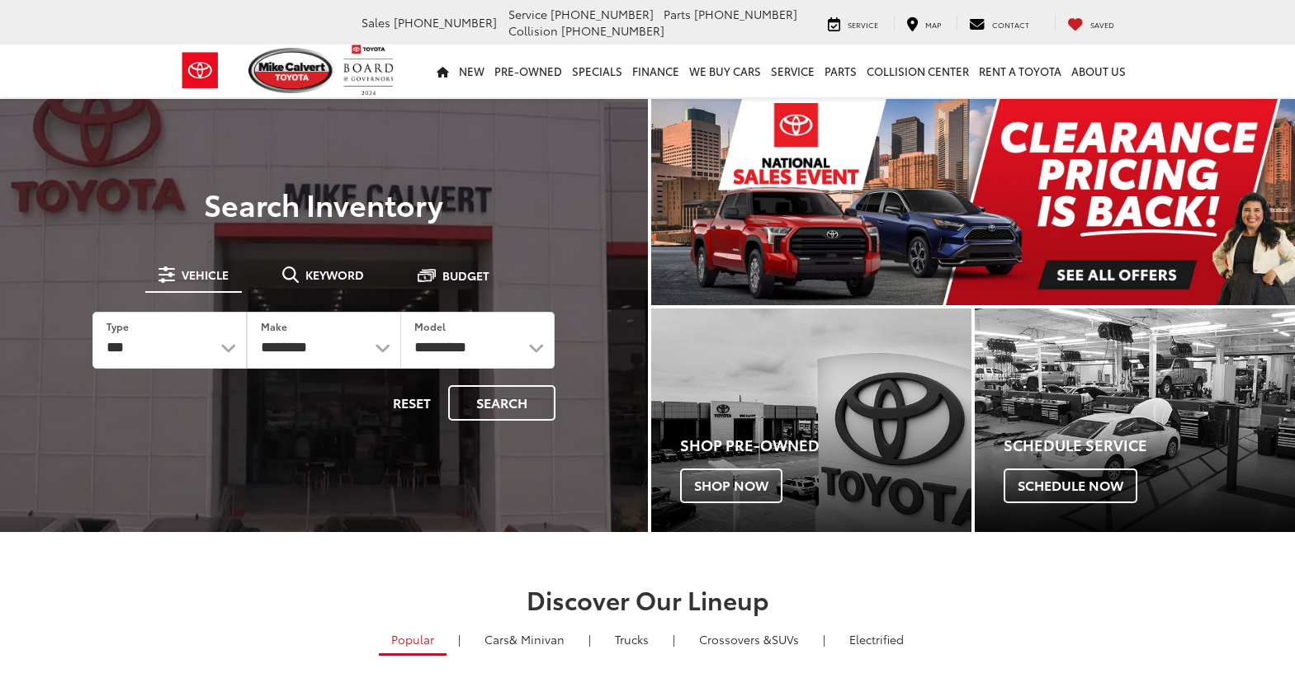 The height and width of the screenshot is (692, 1295). I want to click on label: Make, so click(274, 326).